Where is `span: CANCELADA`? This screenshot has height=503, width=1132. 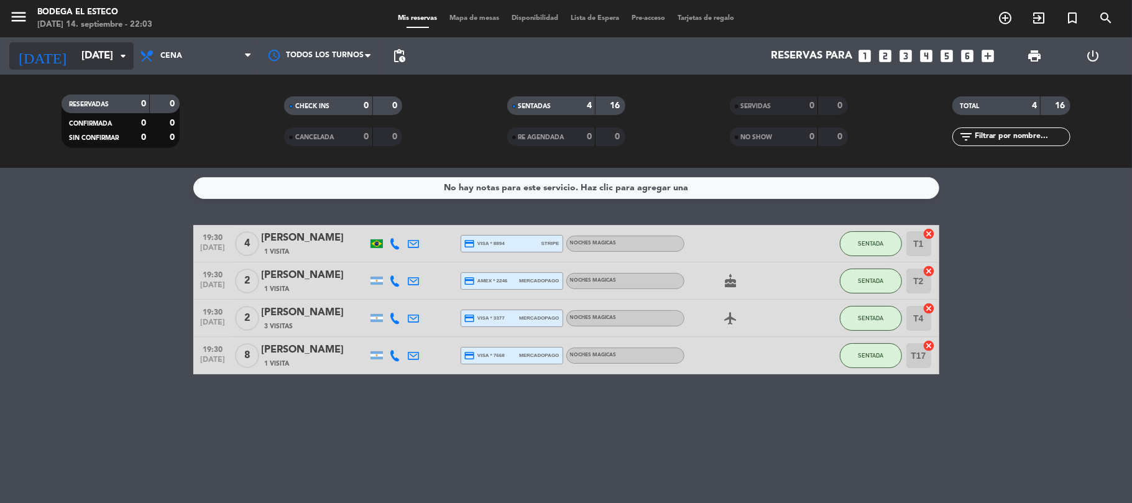 span: CANCELADA is located at coordinates (315, 137).